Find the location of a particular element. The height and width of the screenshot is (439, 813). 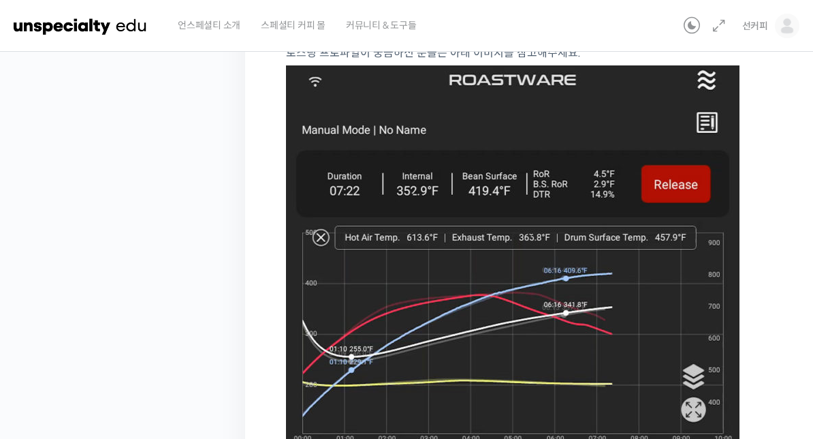

span: 설정 is located at coordinates (219, 351).